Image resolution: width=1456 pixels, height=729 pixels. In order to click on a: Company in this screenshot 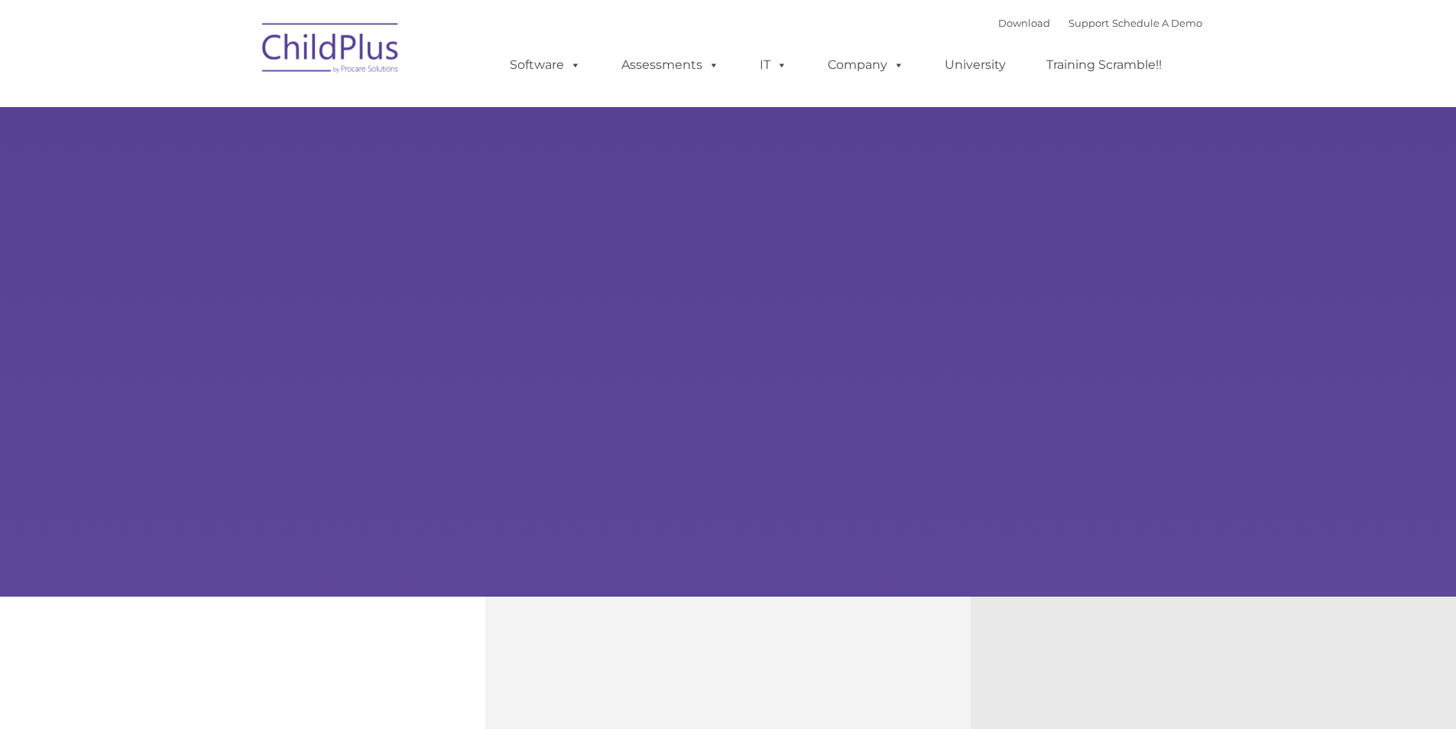, I will do `click(866, 65)`.